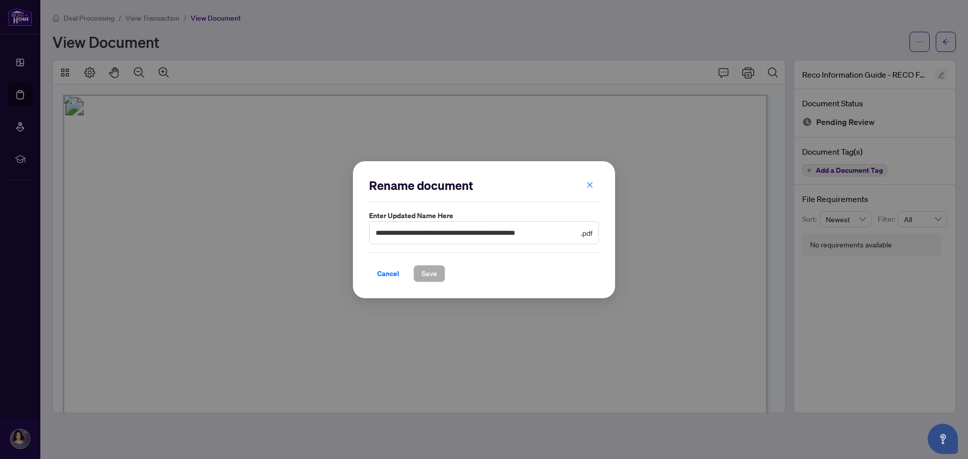 The image size is (968, 459). What do you see at coordinates (943, 439) in the screenshot?
I see `button: Open asap` at bounding box center [943, 439].